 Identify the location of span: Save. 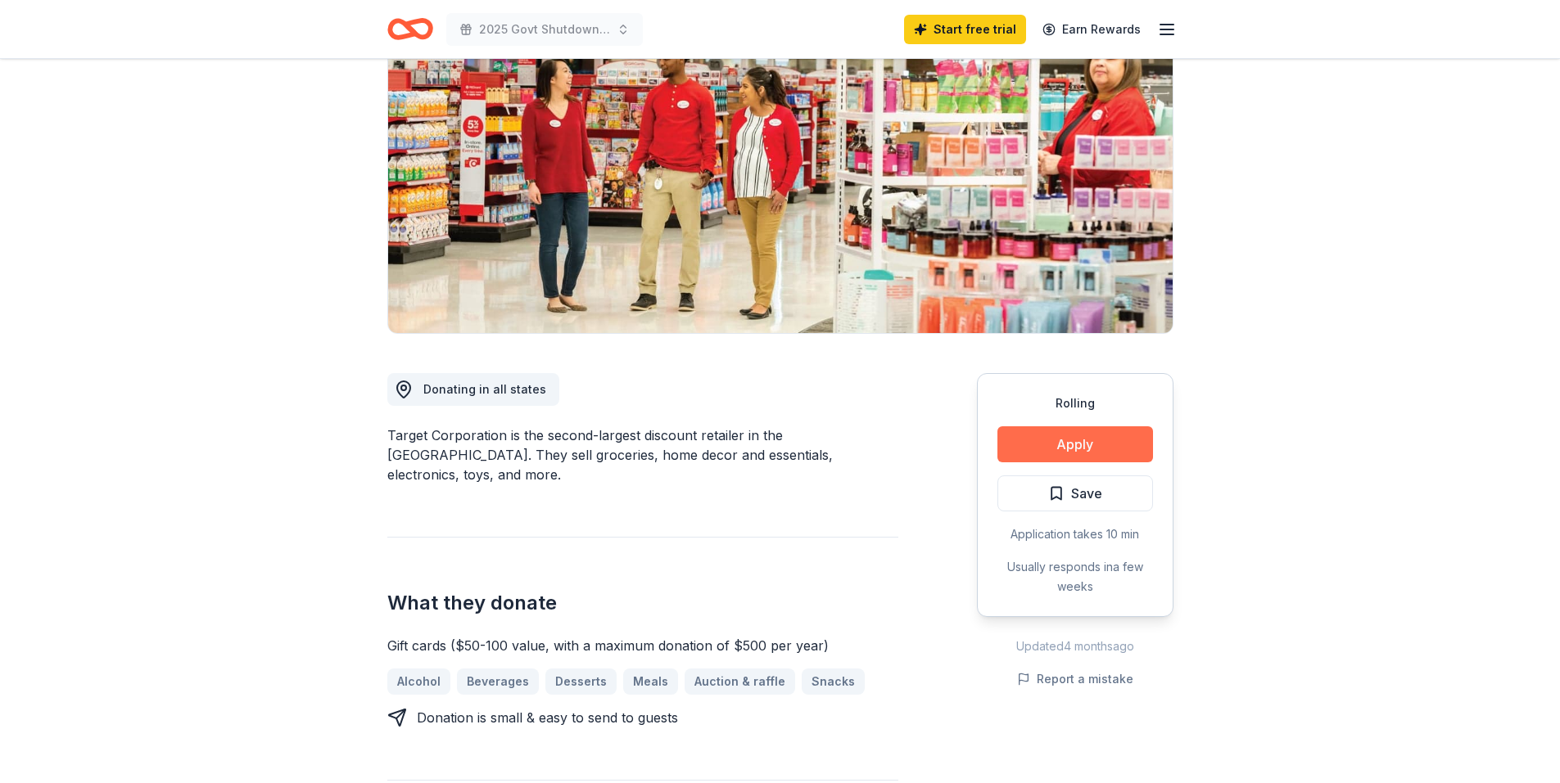
(1086, 494).